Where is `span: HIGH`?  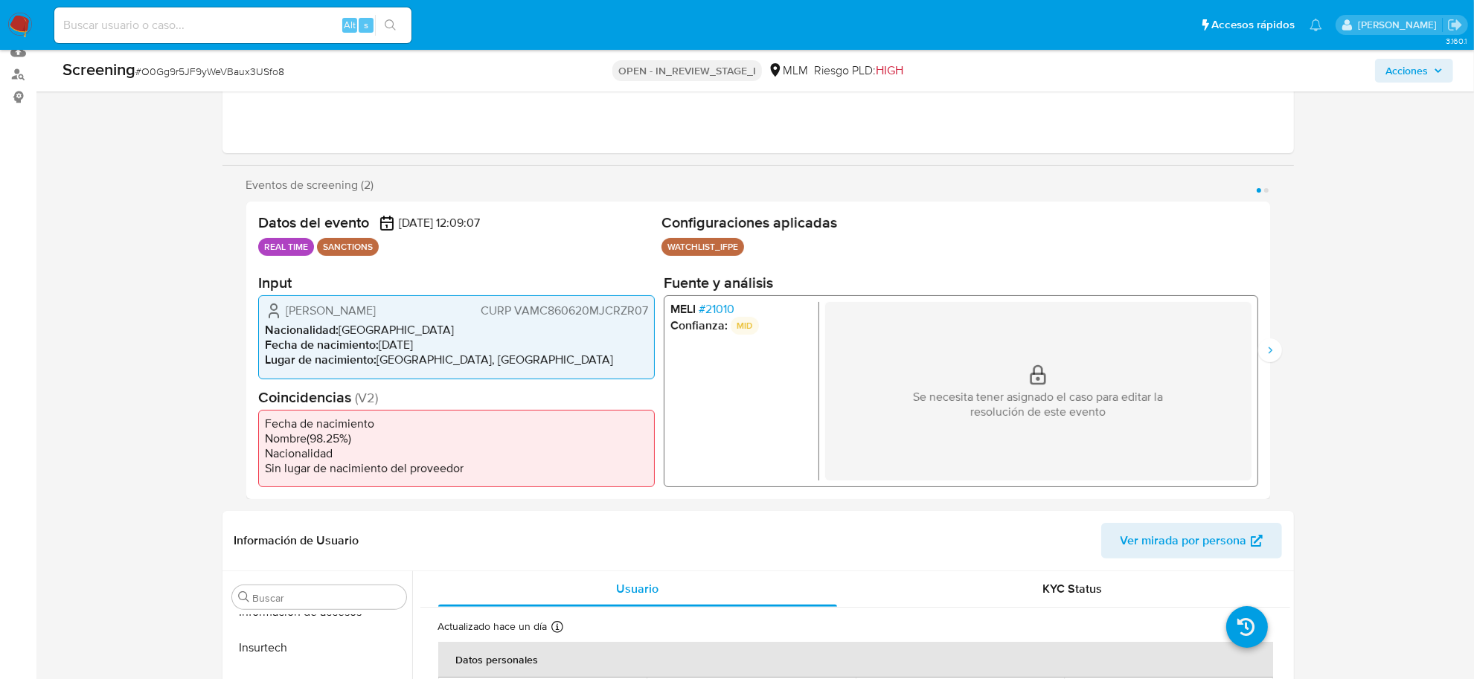 span: HIGH is located at coordinates (889, 70).